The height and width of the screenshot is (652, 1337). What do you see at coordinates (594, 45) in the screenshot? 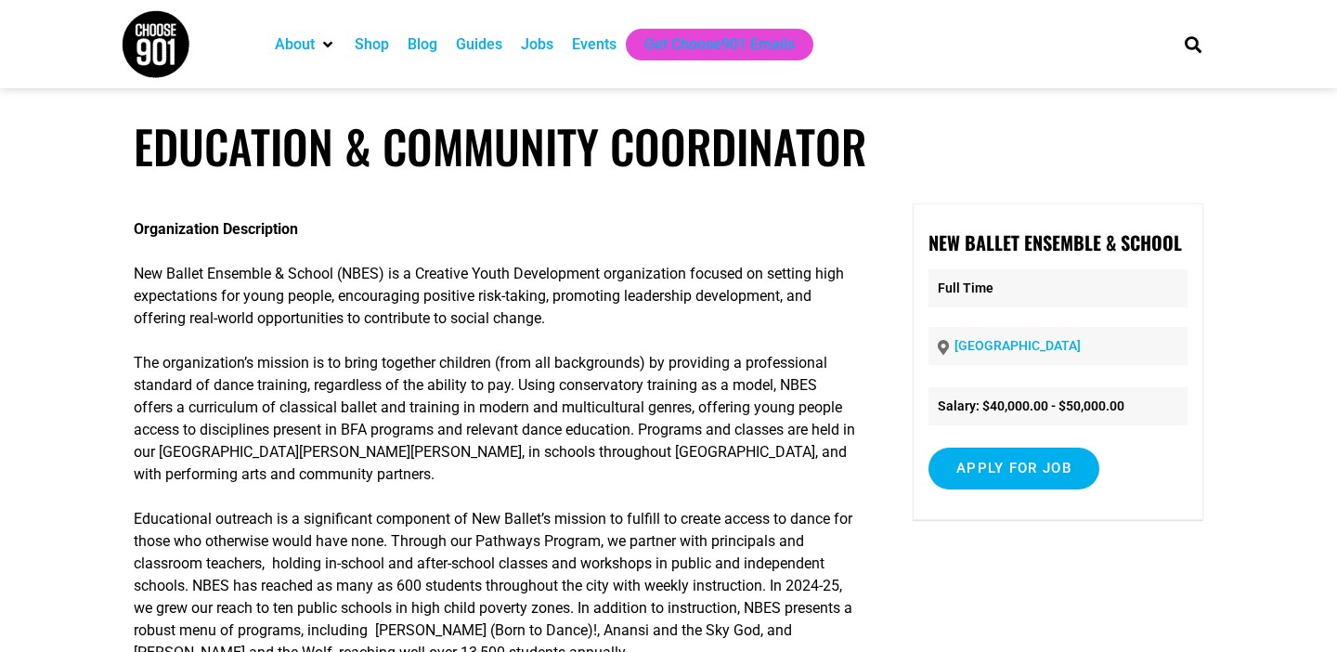
I see `div: Events` at bounding box center [594, 45].